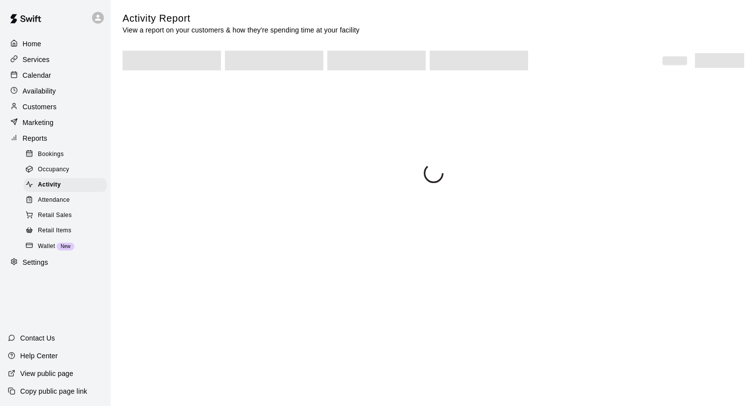 The image size is (756, 406). I want to click on span: Retail Items, so click(55, 231).